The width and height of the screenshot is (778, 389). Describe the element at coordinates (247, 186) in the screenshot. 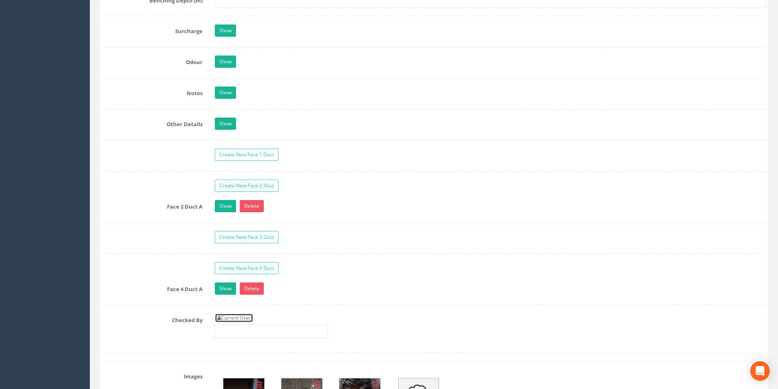

I see `a: Create New Face 2 Duct` at that location.